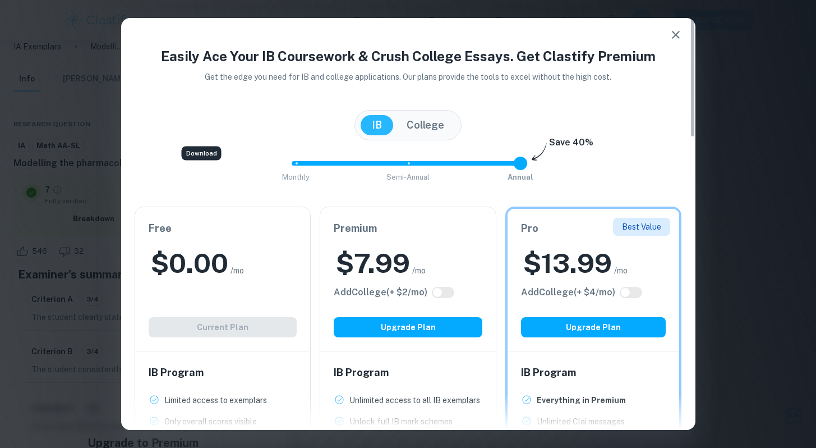 Image resolution: width=816 pixels, height=448 pixels. Describe the element at coordinates (408, 77) in the screenshot. I see `p: Get the edge you need for IB and college applications. Our plans provide the tools to excel witho...` at that location.